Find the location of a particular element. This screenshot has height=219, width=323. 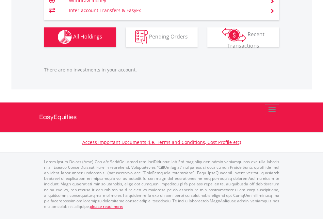

img: pending_instructions-wht.png is located at coordinates (141, 37).